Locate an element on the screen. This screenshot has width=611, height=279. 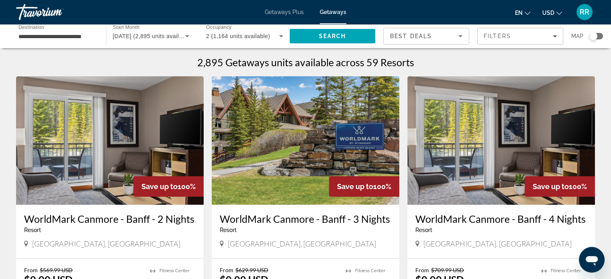
span: USD is located at coordinates (548, 13).